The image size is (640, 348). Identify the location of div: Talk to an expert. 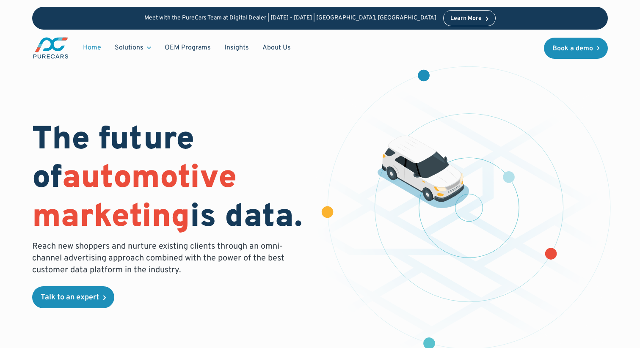
(70, 298).